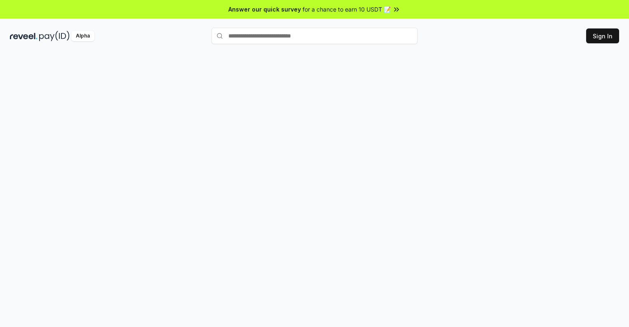  What do you see at coordinates (346, 9) in the screenshot?
I see `span: for a chance to earn 10 USDT 📝` at bounding box center [346, 9].